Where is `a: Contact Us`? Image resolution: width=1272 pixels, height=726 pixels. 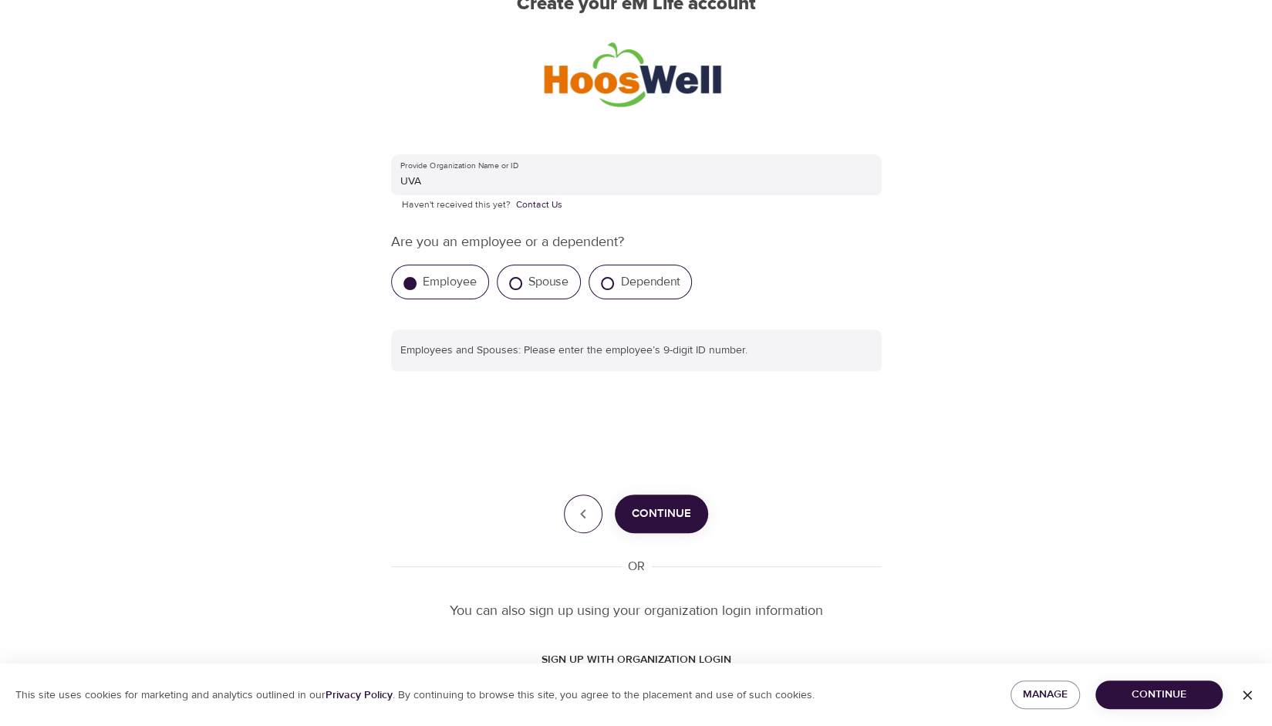
a: Contact Us is located at coordinates (539, 205).